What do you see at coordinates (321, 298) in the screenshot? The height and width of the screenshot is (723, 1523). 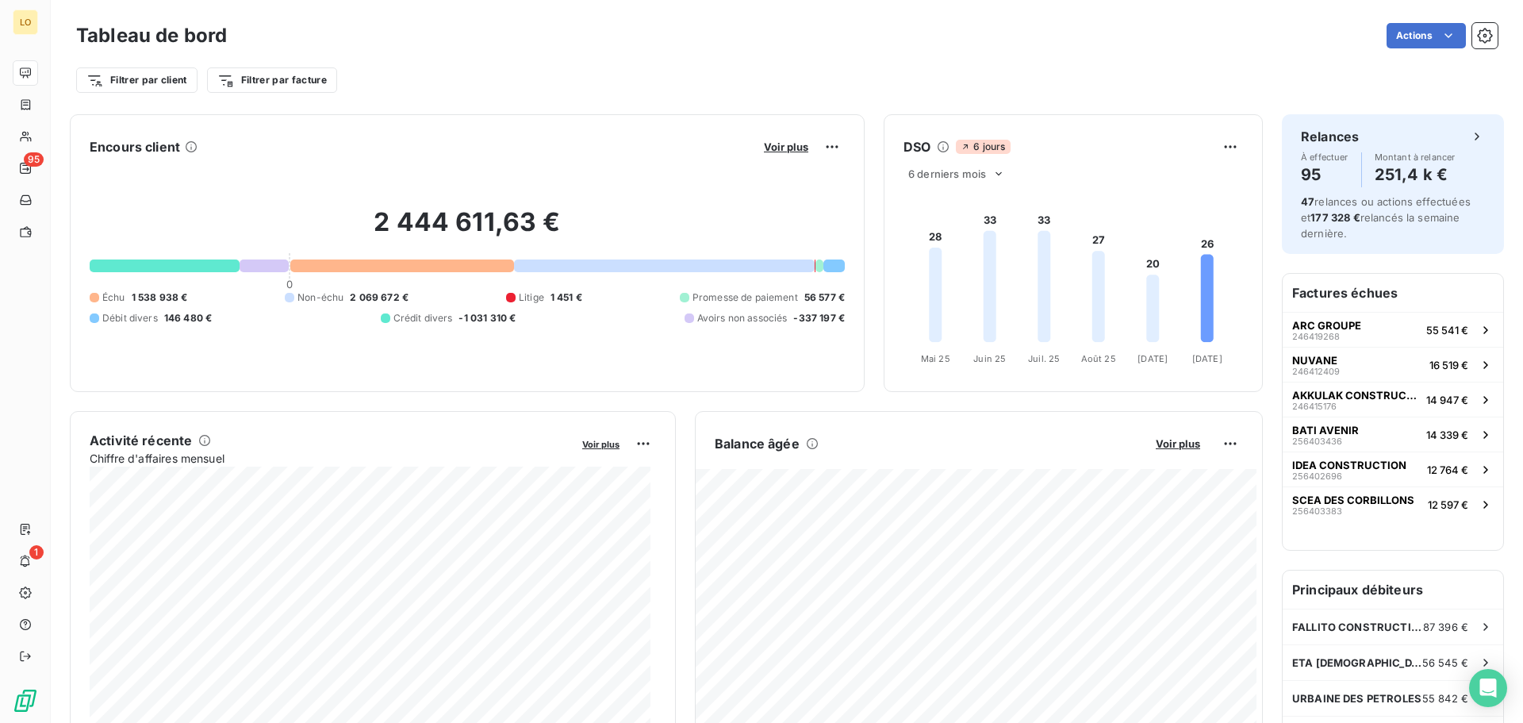 I see `span: Non-échu` at bounding box center [321, 298].